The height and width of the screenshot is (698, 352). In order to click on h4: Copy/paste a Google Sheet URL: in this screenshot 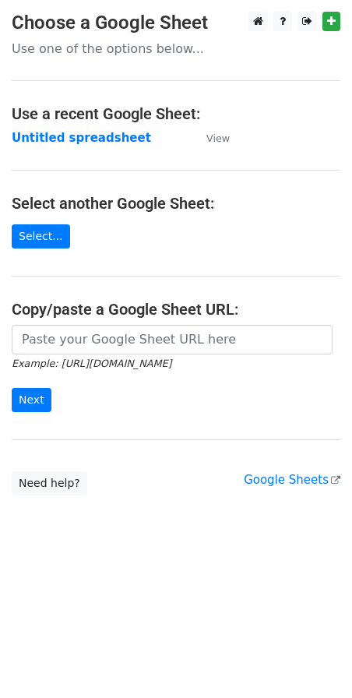, I will do `click(176, 309)`.